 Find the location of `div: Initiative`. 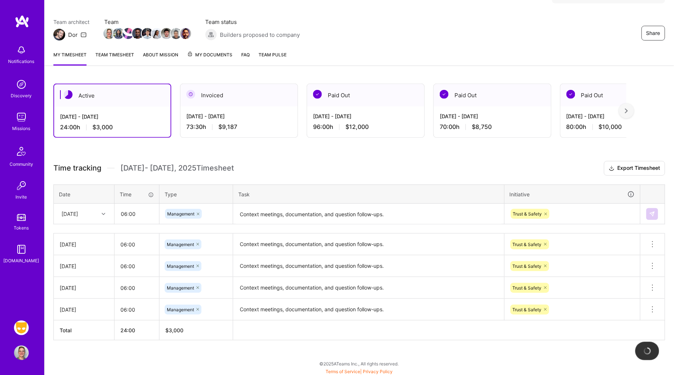

div: Initiative is located at coordinates (573, 194).